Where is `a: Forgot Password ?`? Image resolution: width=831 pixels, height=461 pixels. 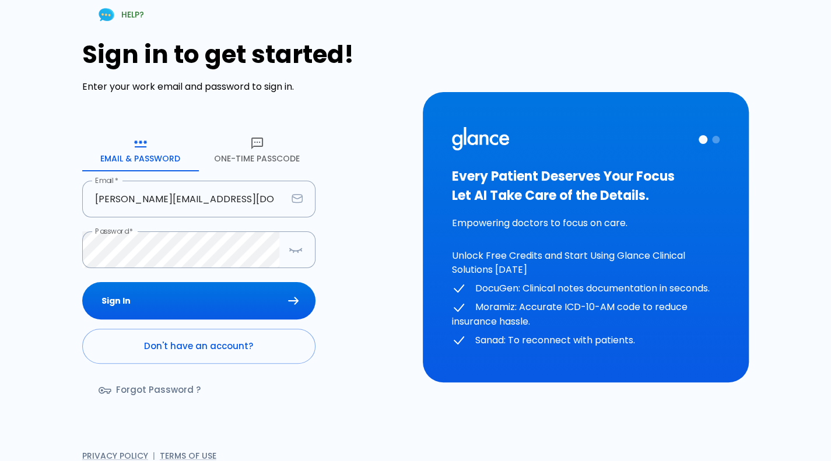
a: Forgot Password ? is located at coordinates (150, 390).